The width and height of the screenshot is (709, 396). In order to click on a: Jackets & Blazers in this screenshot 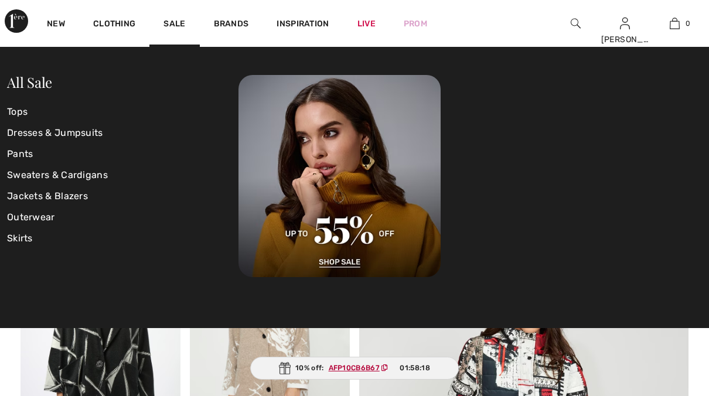, I will do `click(123, 196)`.